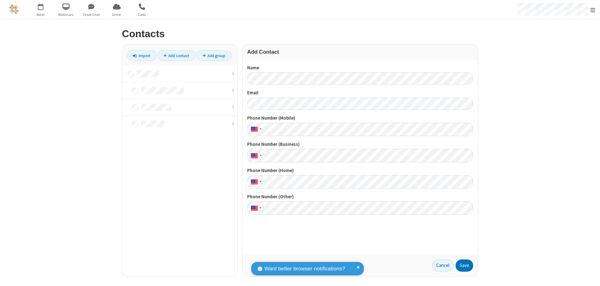  What do you see at coordinates (465, 266) in the screenshot?
I see `button: Save` at bounding box center [465, 266].